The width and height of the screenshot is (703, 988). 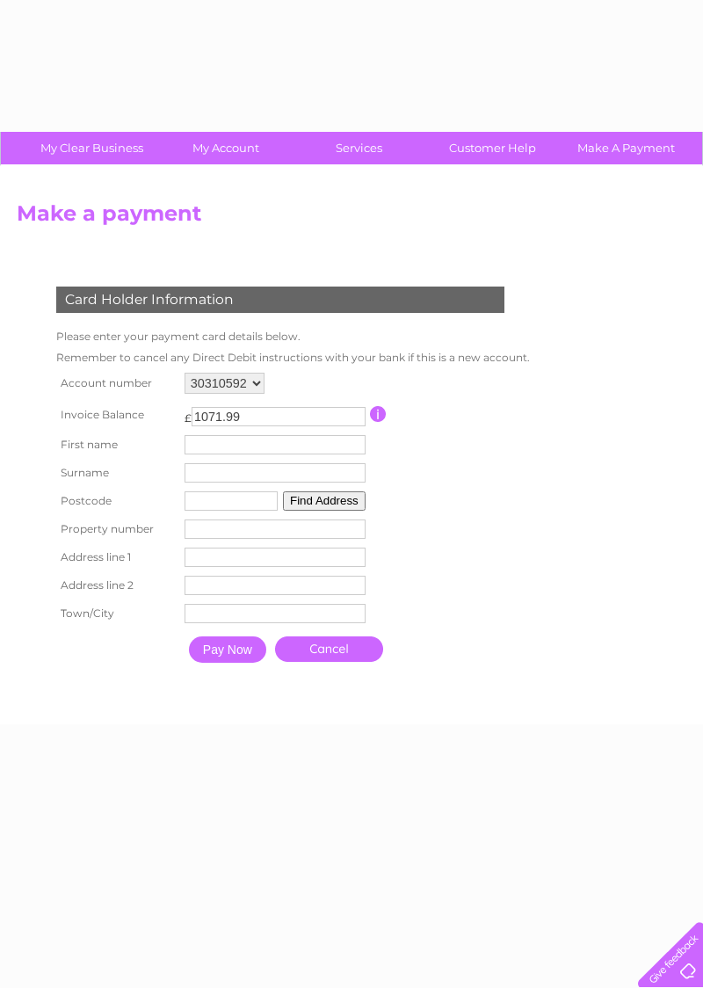 I want to click on a: Customer Help, so click(x=492, y=148).